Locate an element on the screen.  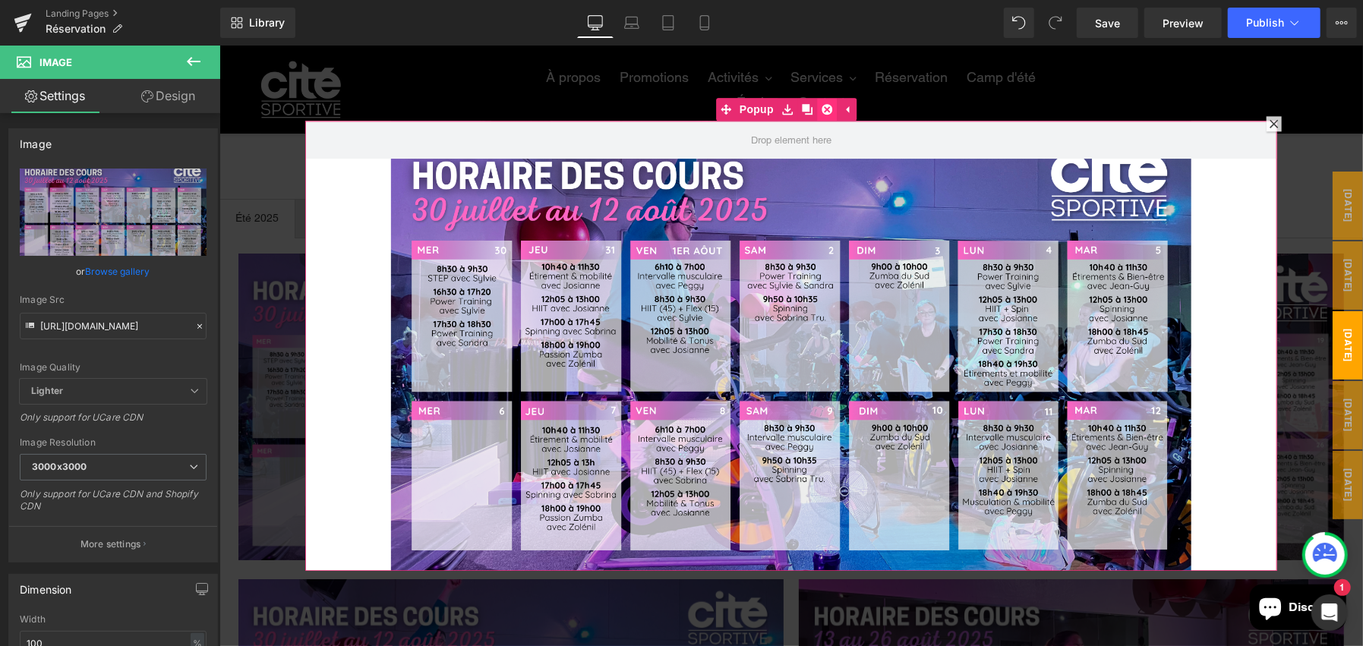
a: Clone Module is located at coordinates (588, 64).